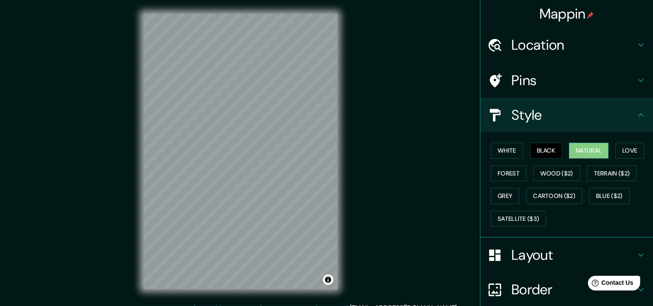 The image size is (653, 306). Describe the element at coordinates (590, 15) in the screenshot. I see `img: pin-icon.png` at that location.